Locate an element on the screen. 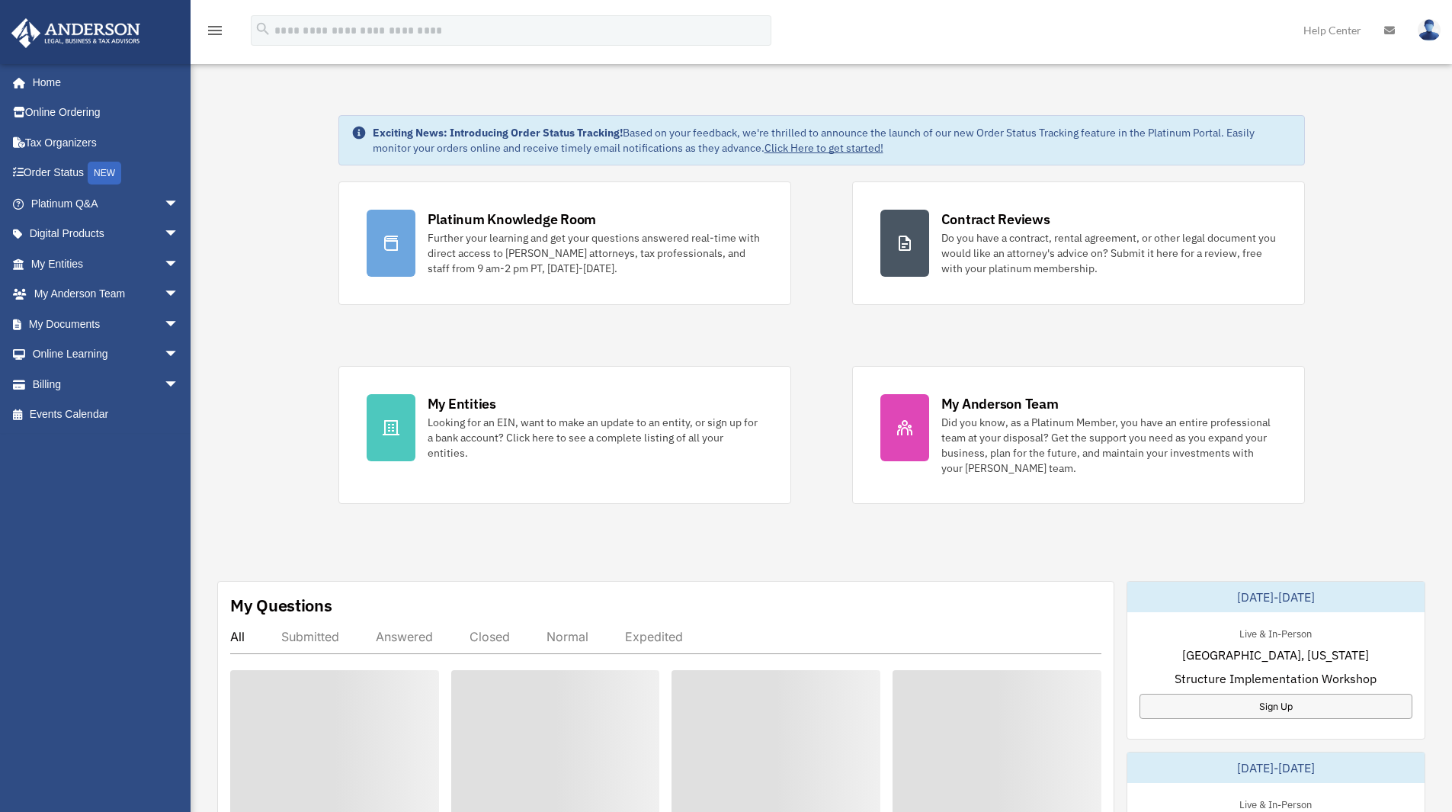 The width and height of the screenshot is (1452, 812). div: Did you know, as a Platinum Member, you have an entire professional team at your disposal? Get th... is located at coordinates (1109, 445).